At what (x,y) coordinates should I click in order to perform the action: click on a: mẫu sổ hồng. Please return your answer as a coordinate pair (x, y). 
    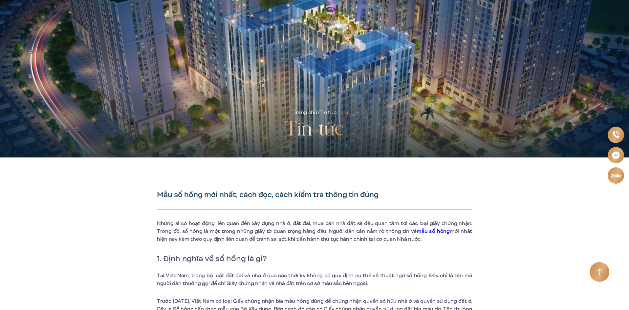
    Looking at the image, I should click on (433, 231).